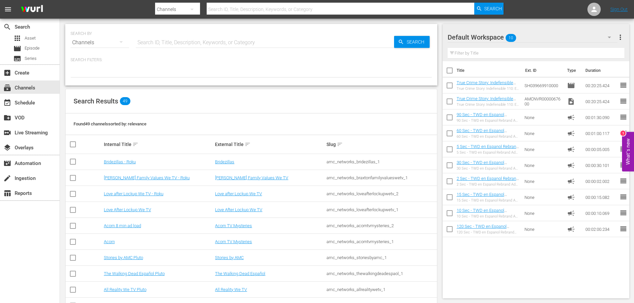 The height and width of the screenshot is (303, 634). I want to click on td: 00:00:10.069, so click(601, 213).